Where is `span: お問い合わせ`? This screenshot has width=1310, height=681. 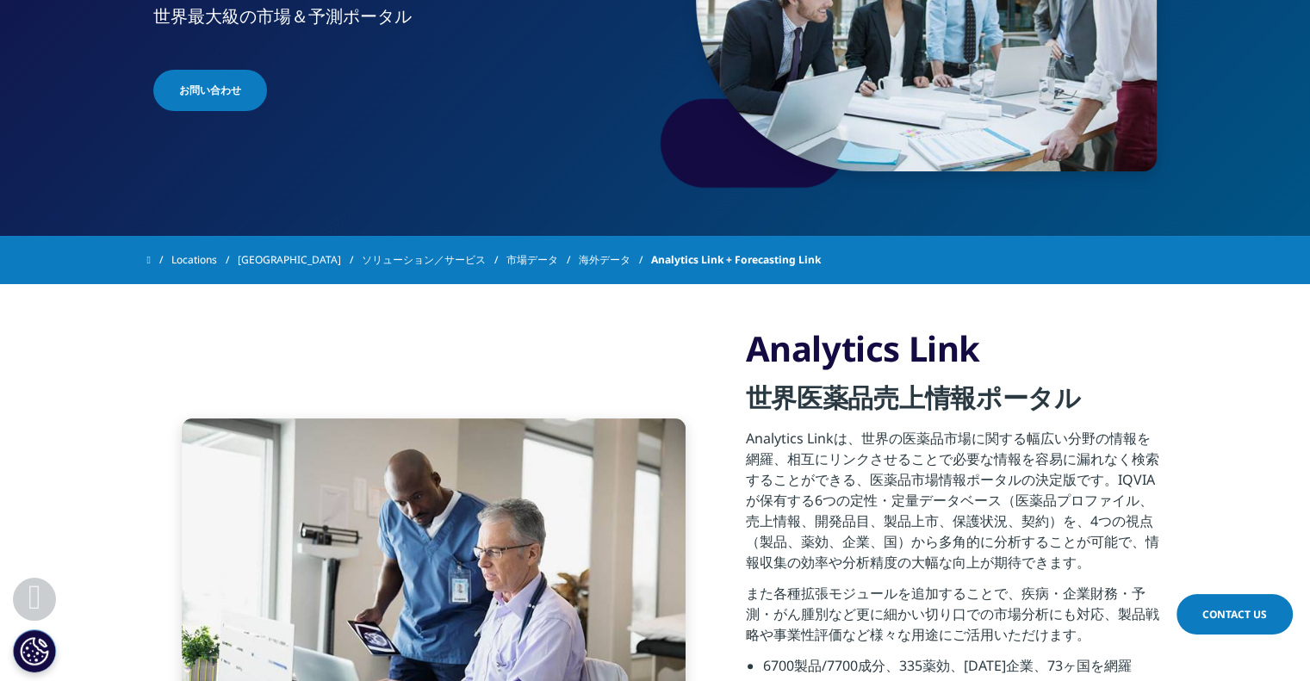
span: お問い合わせ is located at coordinates (210, 90).